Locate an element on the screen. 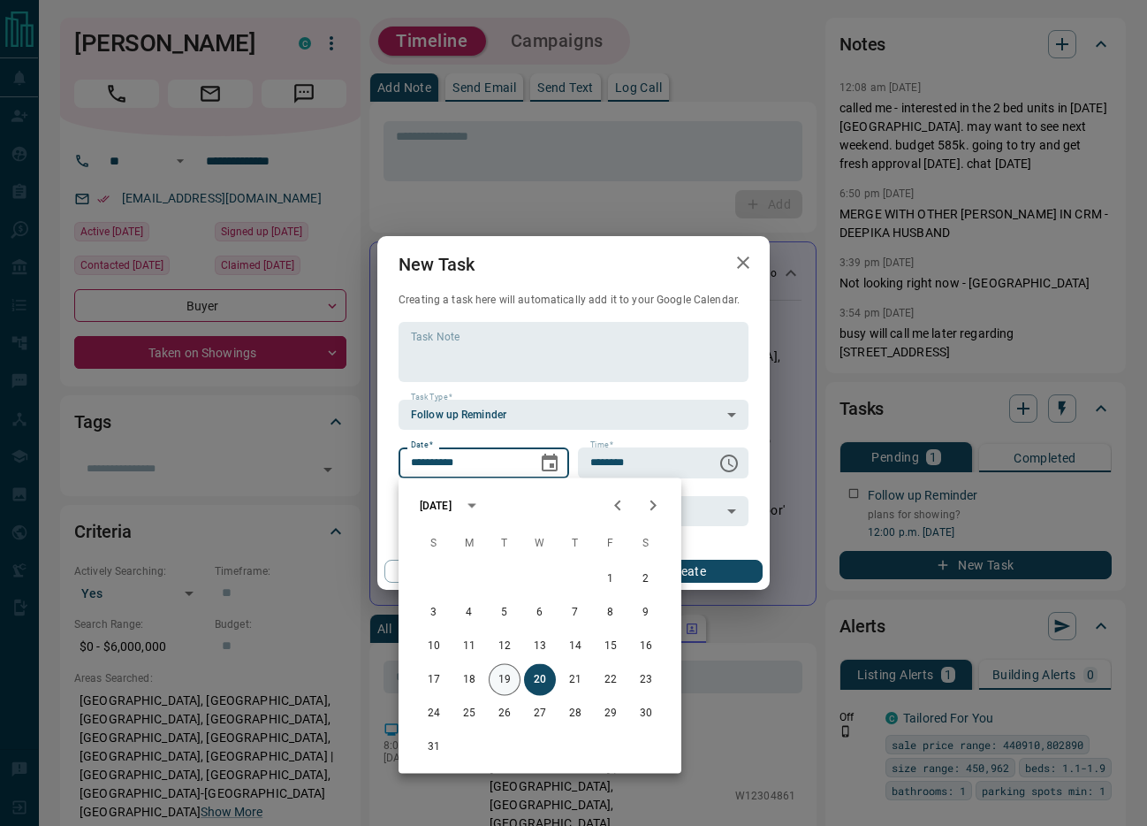 The image size is (1147, 826). button: 21 is located at coordinates (576, 680).